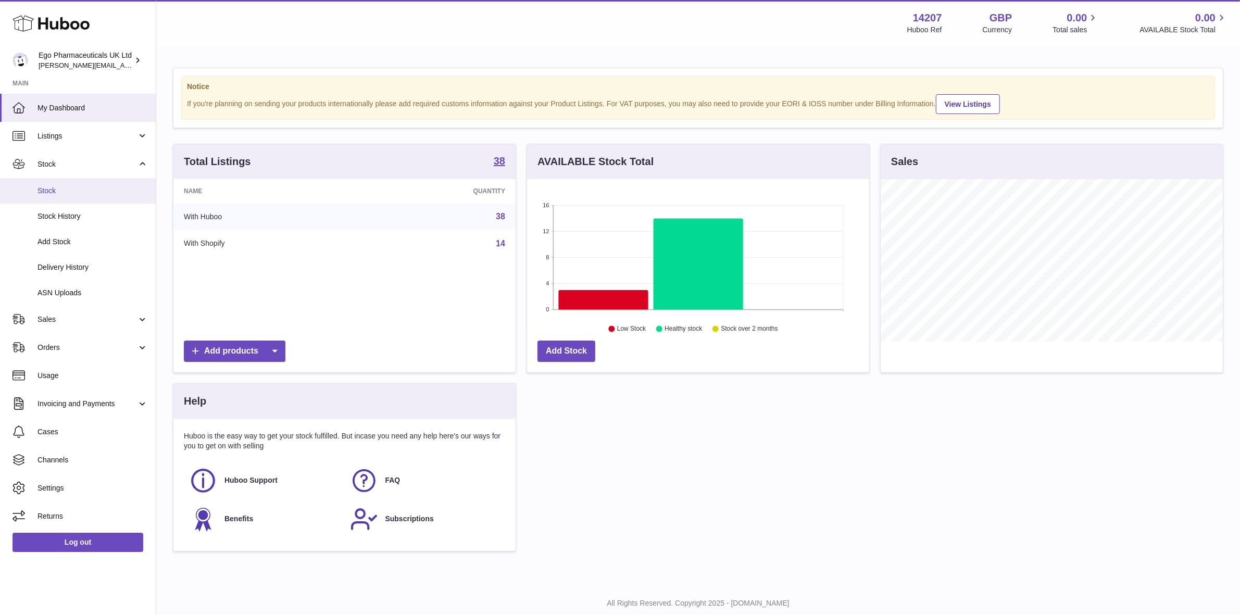 This screenshot has height=615, width=1240. Describe the element at coordinates (266, 191) in the screenshot. I see `th: Name` at that location.